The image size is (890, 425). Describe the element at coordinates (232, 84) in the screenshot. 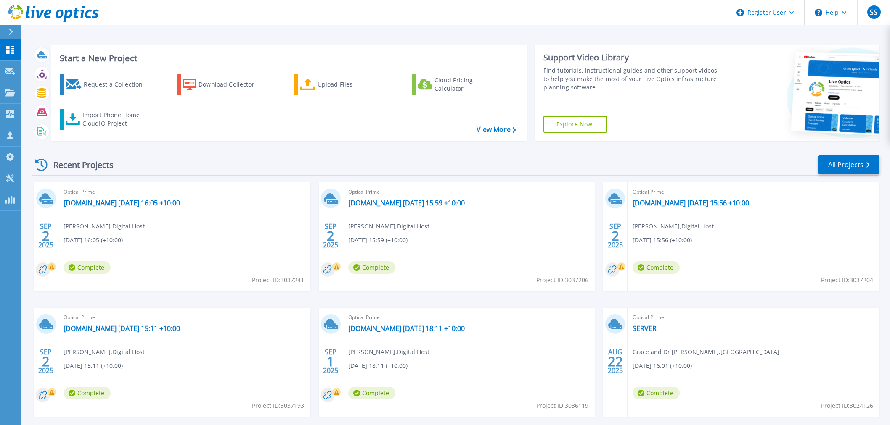

I see `div: Download Collector` at that location.